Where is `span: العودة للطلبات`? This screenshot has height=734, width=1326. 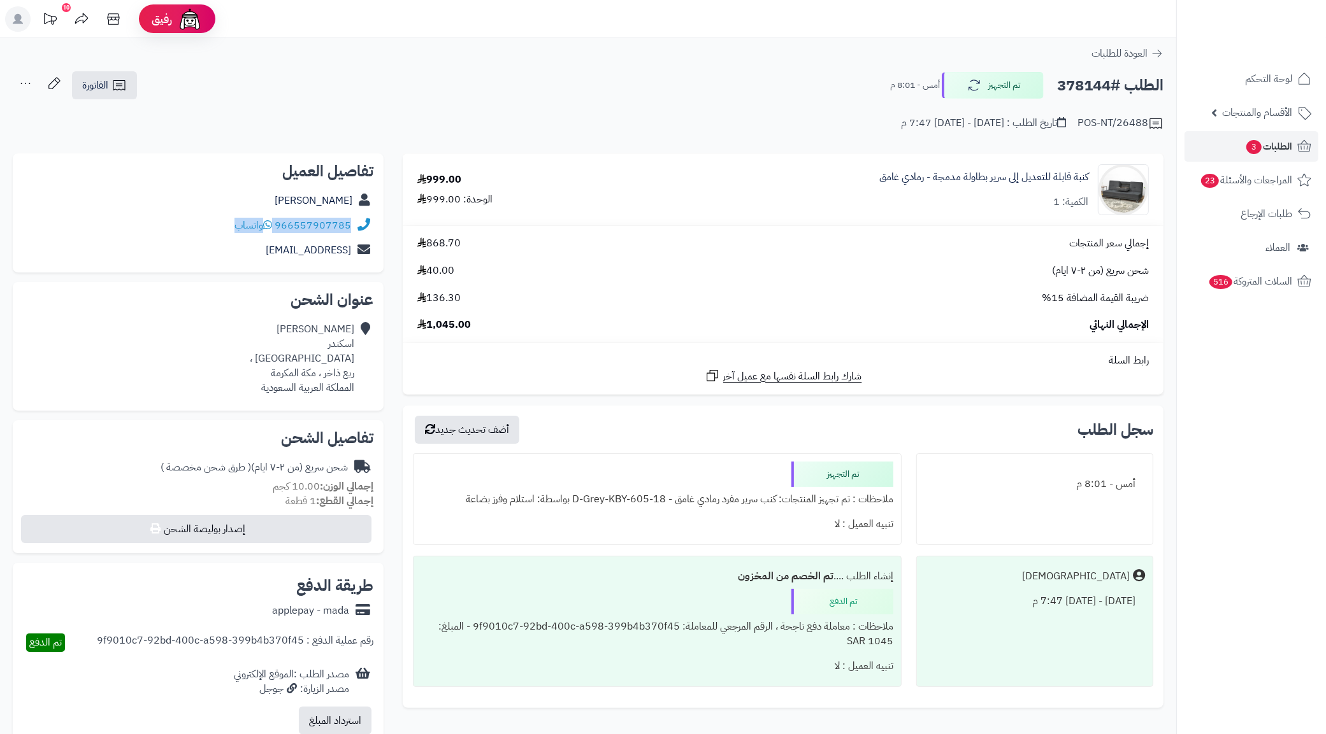 span: العودة للطلبات is located at coordinates (1119, 54).